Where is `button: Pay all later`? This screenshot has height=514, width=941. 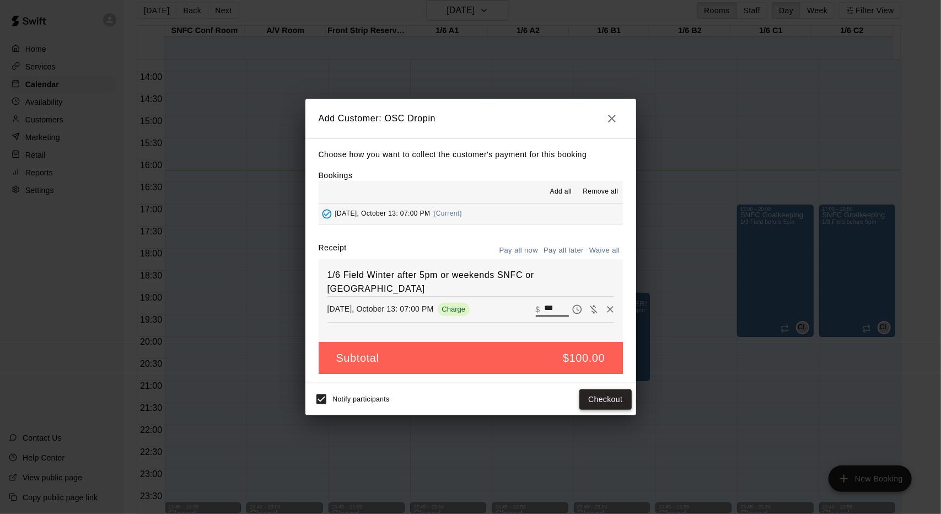 button: Pay all later is located at coordinates (563, 250).